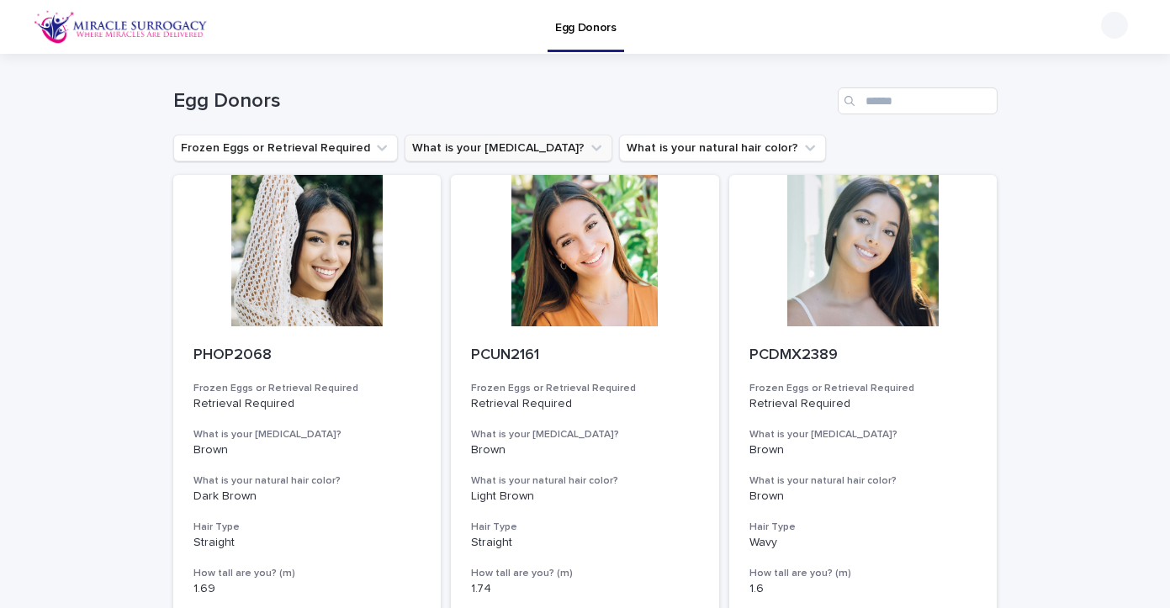  I want to click on p: 1.74, so click(584, 589).